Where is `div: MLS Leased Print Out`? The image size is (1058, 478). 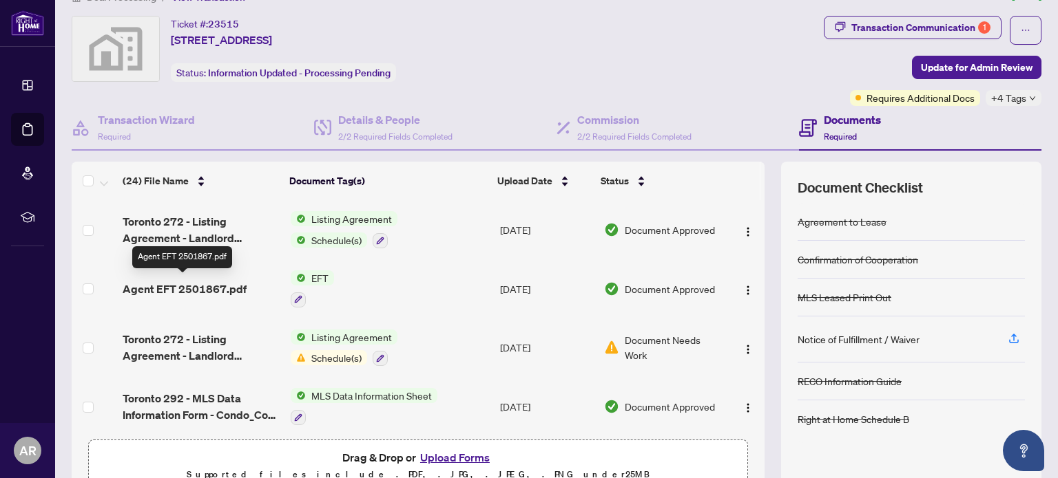
div: MLS Leased Print Out is located at coordinates (844, 297).